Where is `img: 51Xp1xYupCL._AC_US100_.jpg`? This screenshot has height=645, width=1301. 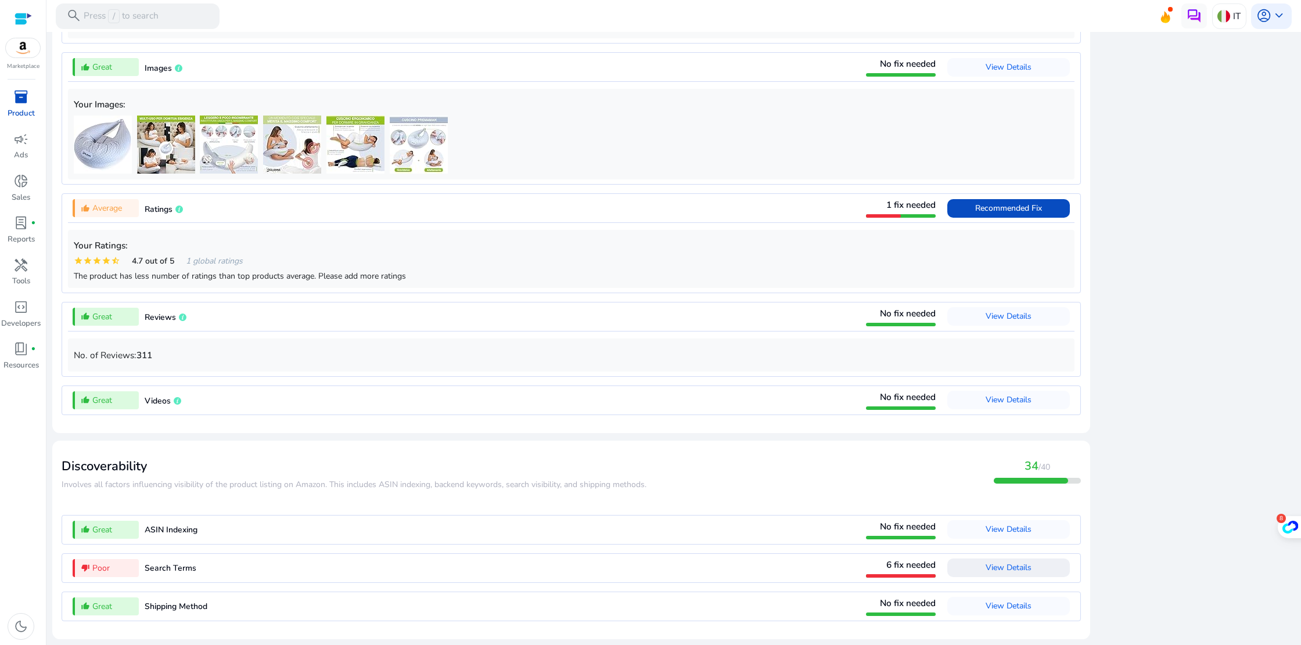
img: 51Xp1xYupCL._AC_US100_.jpg is located at coordinates (419, 145).